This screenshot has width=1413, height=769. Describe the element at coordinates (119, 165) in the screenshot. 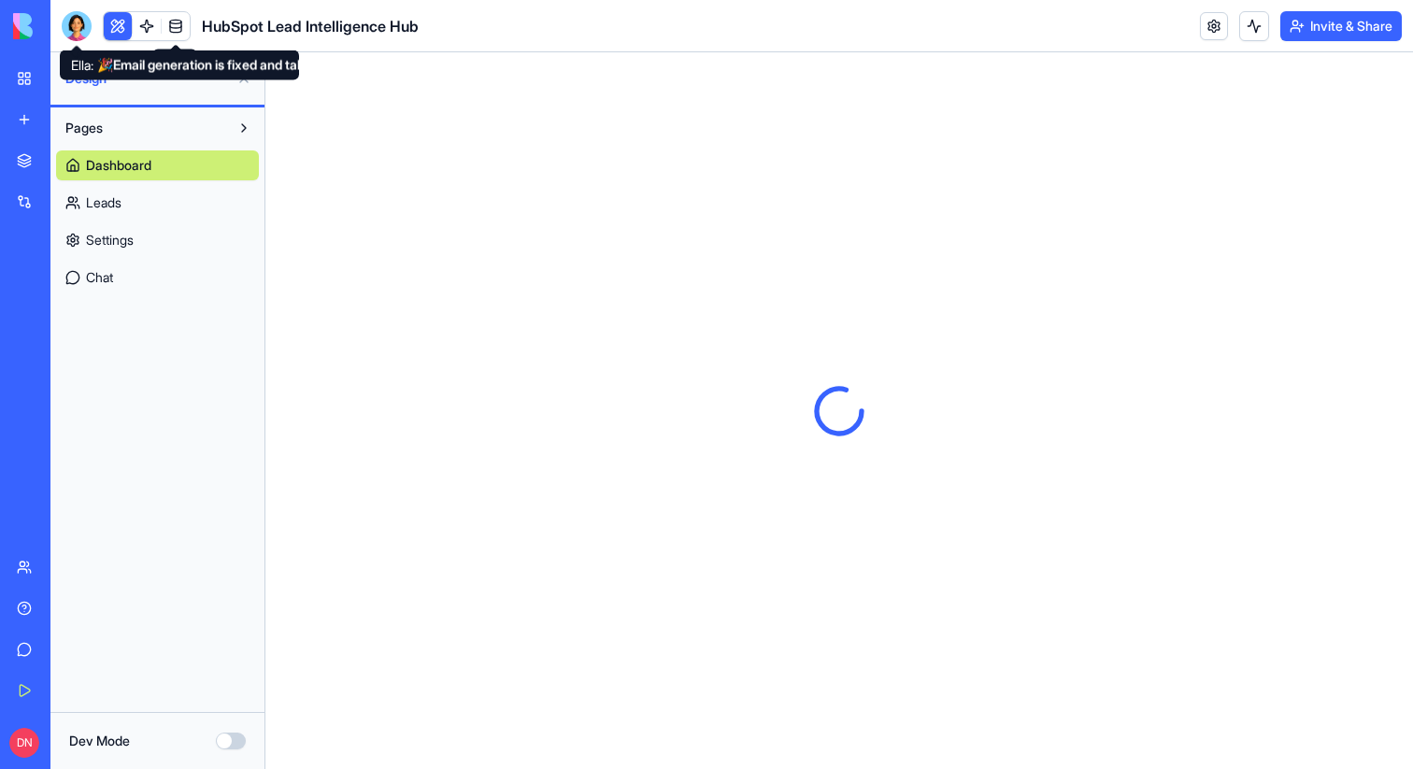

I see `span: Dashboard` at that location.